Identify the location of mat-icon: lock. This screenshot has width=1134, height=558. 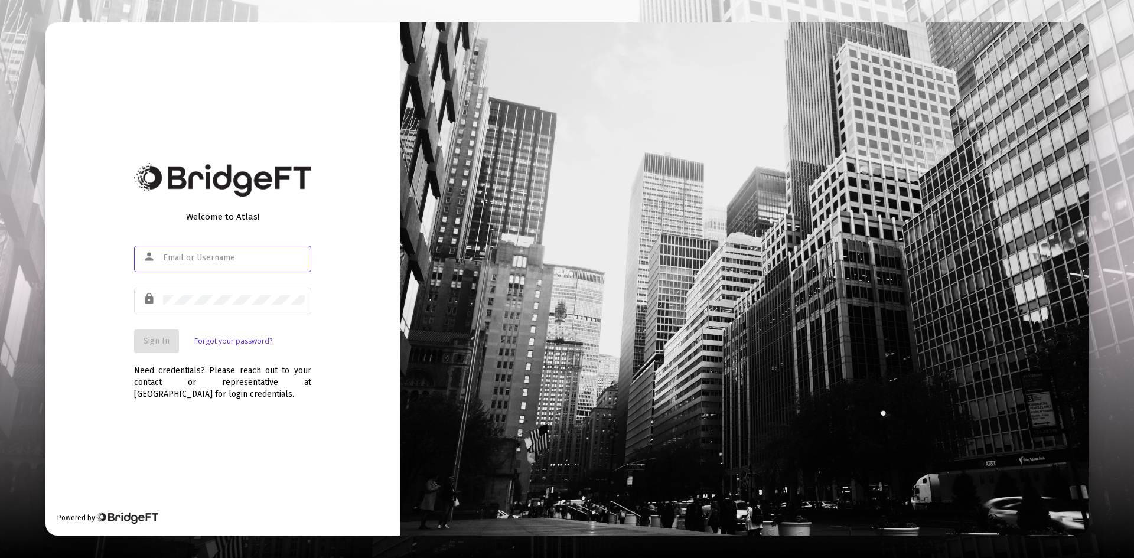
(150, 299).